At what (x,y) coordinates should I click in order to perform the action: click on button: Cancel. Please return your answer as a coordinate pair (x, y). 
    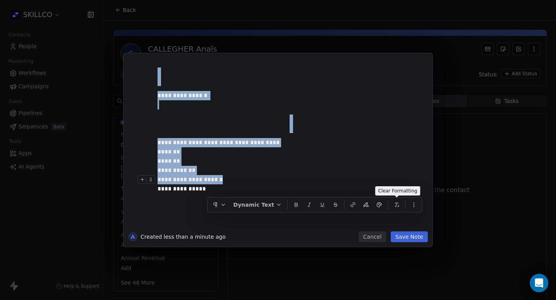
    Looking at the image, I should click on (372, 237).